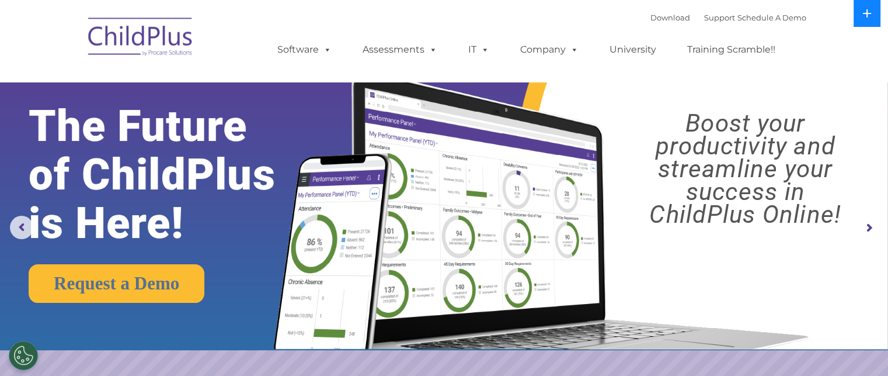 The width and height of the screenshot is (888, 376). What do you see at coordinates (180, 81) in the screenshot?
I see `span: Last name` at bounding box center [180, 81].